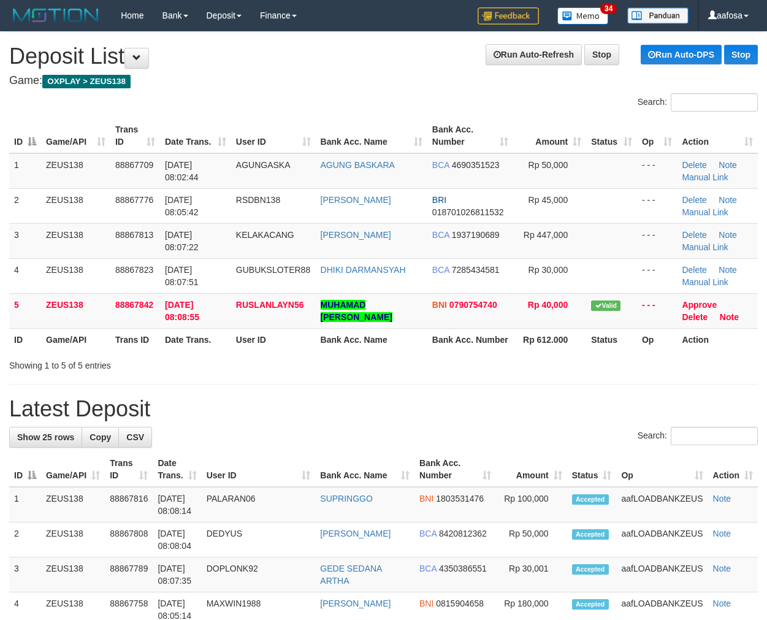  Describe the element at coordinates (463, 569) in the screenshot. I see `span: Copy 4350386551 to clipboard` at that location.